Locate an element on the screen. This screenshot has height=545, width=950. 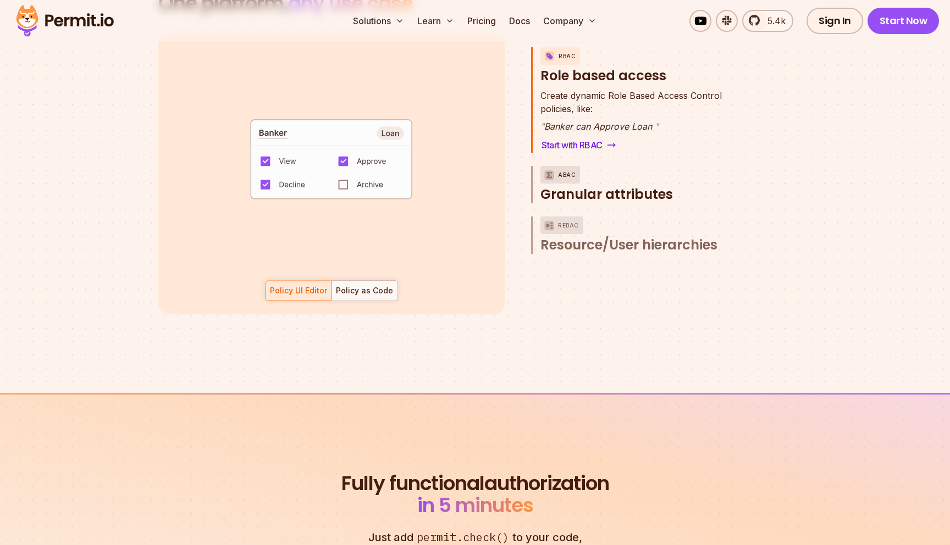
p: ReBAC is located at coordinates (568, 225).